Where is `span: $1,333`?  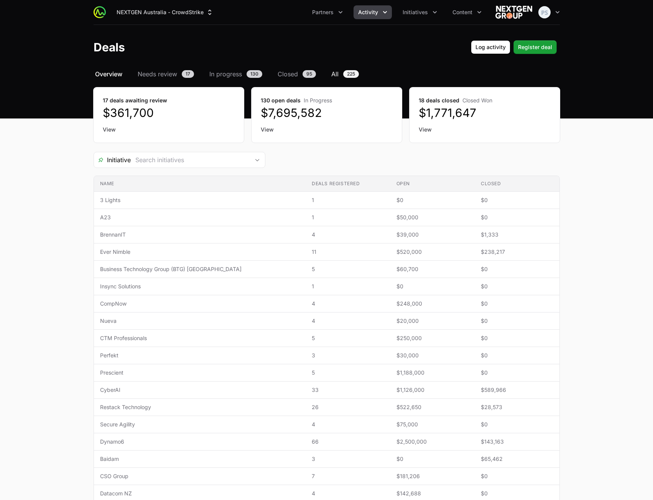 span: $1,333 is located at coordinates (517, 235).